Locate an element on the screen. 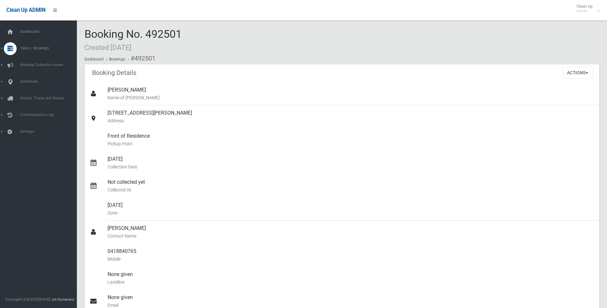 The height and width of the screenshot is (308, 607). small: Mobile is located at coordinates (351, 259).